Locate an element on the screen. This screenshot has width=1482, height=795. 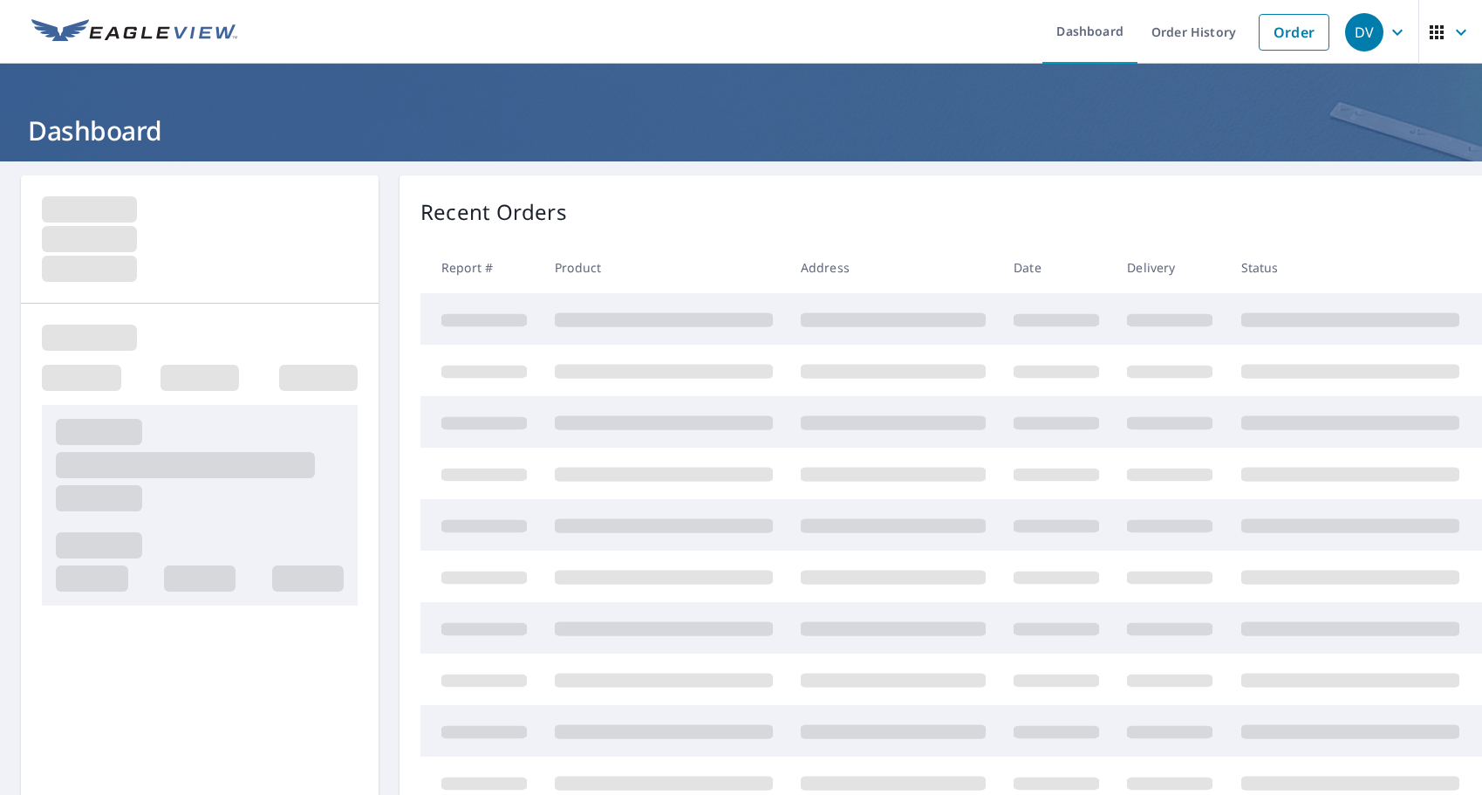
th: Product is located at coordinates (664, 267).